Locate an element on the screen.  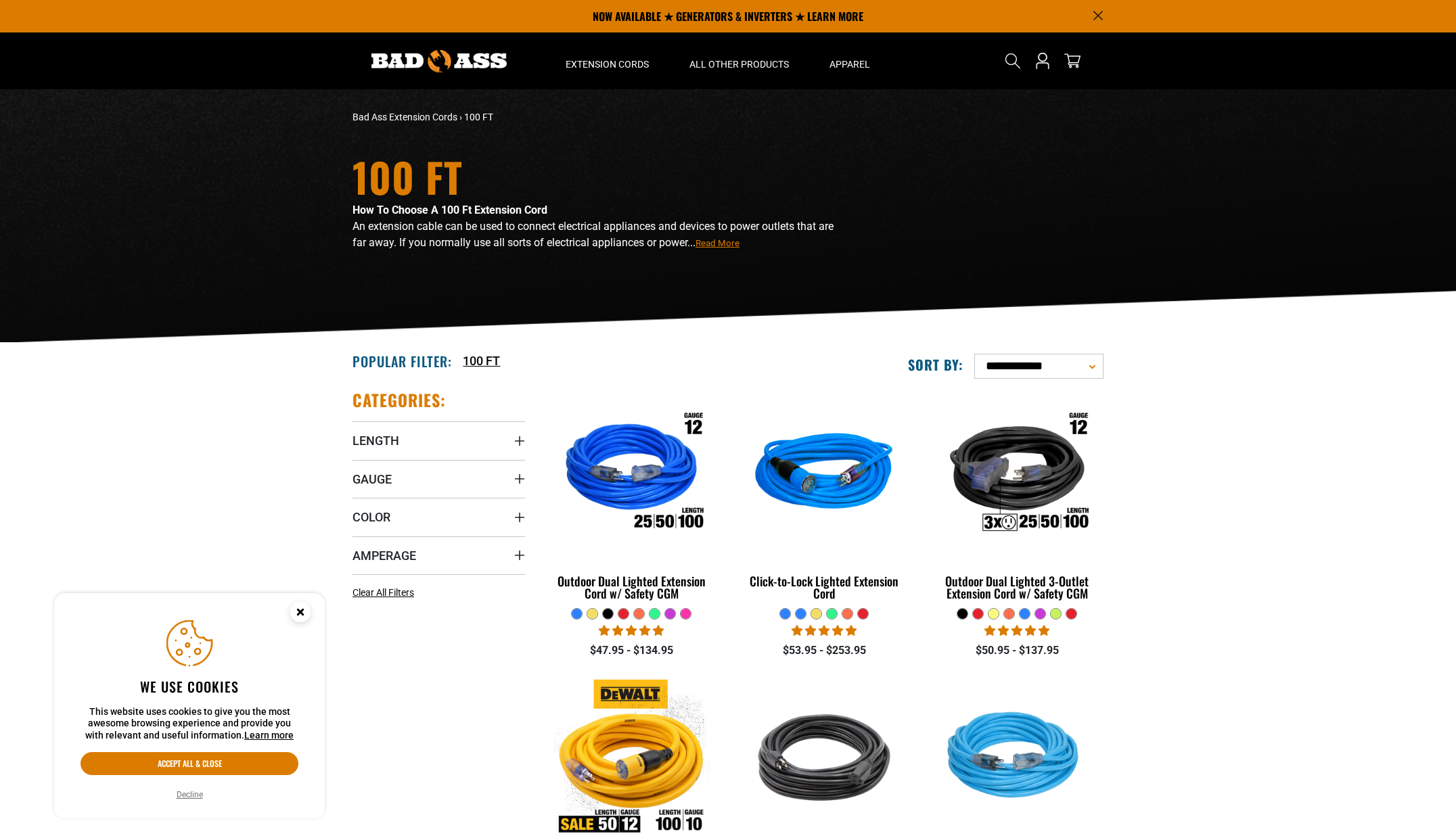
a: Learn more is located at coordinates (269, 735).